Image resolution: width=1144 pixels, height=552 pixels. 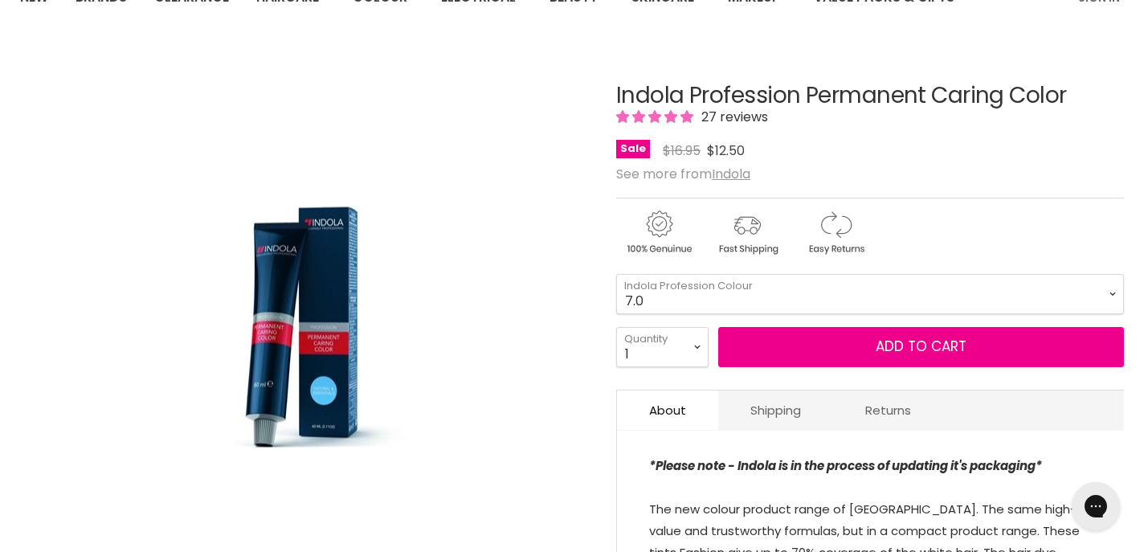 What do you see at coordinates (887, 410) in the screenshot?
I see `a: Returns` at bounding box center [887, 410].